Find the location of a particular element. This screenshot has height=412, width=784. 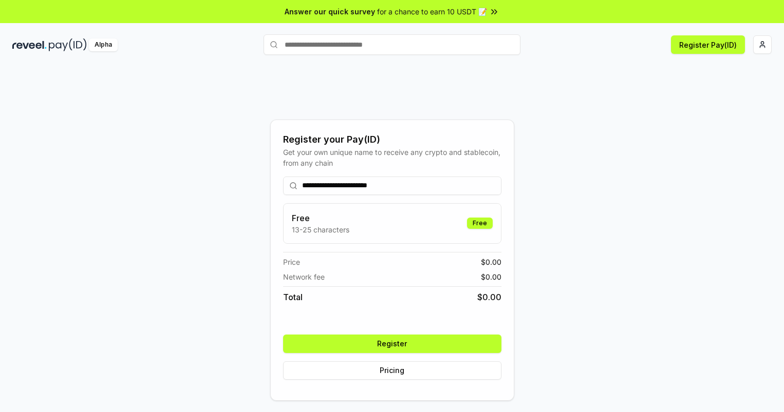

button: Register is located at coordinates (392, 344).